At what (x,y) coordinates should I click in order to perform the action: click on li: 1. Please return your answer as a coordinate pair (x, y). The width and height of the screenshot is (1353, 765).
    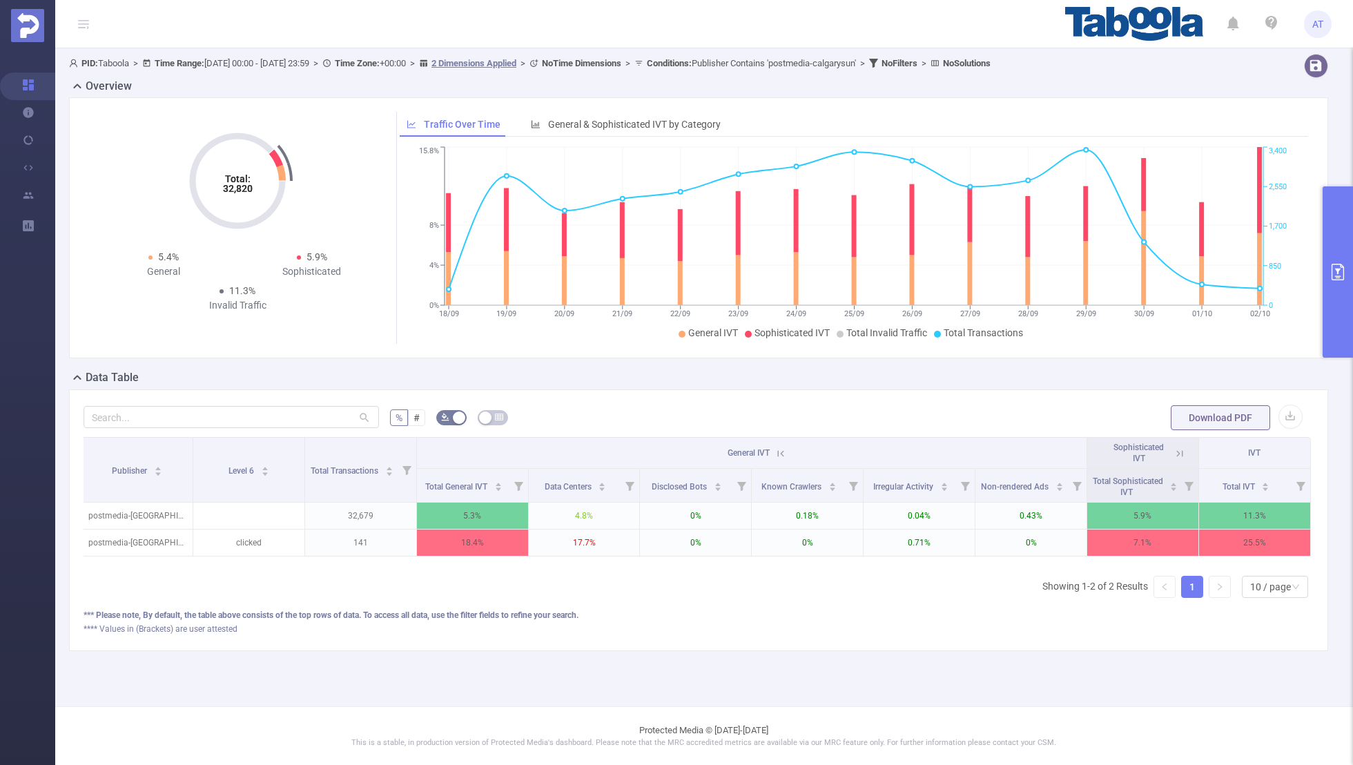
    Looking at the image, I should click on (1192, 587).